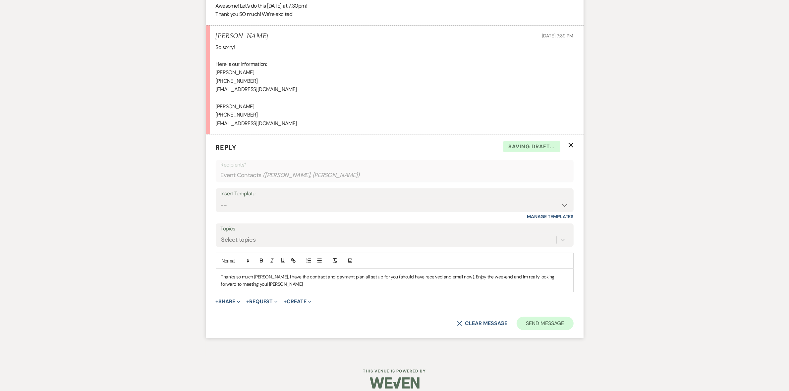 The width and height of the screenshot is (789, 391). I want to click on span: Reply, so click(226, 147).